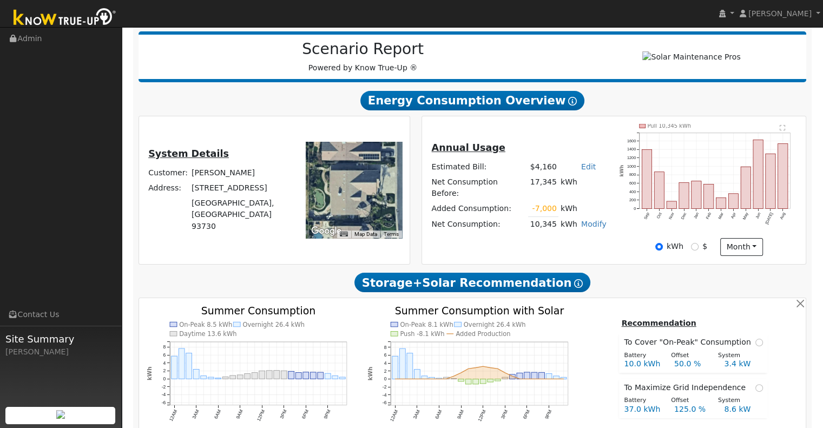 Image resolution: width=823 pixels, height=428 pixels. Describe the element at coordinates (366, 234) in the screenshot. I see `button: Map Data` at that location.